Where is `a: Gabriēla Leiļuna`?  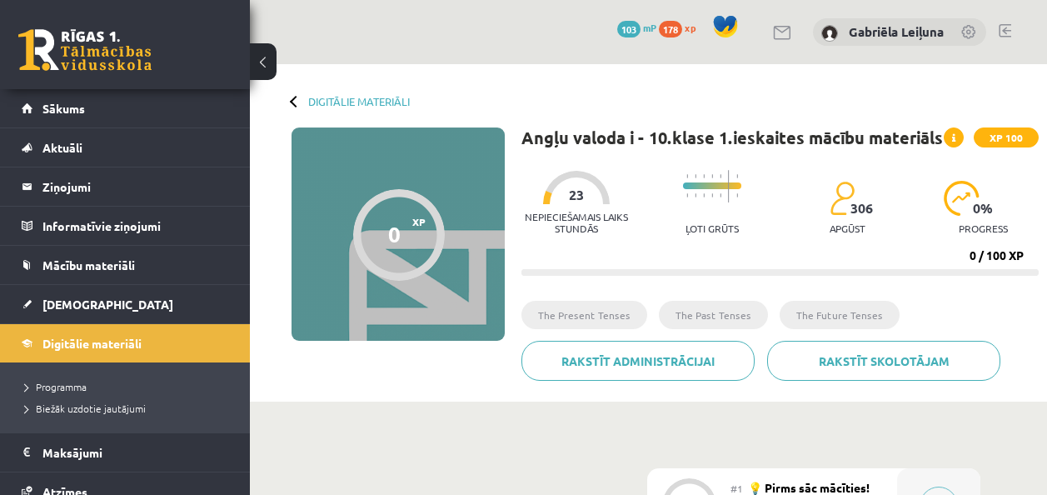 a: Gabriēla Leiļuna is located at coordinates (897, 32).